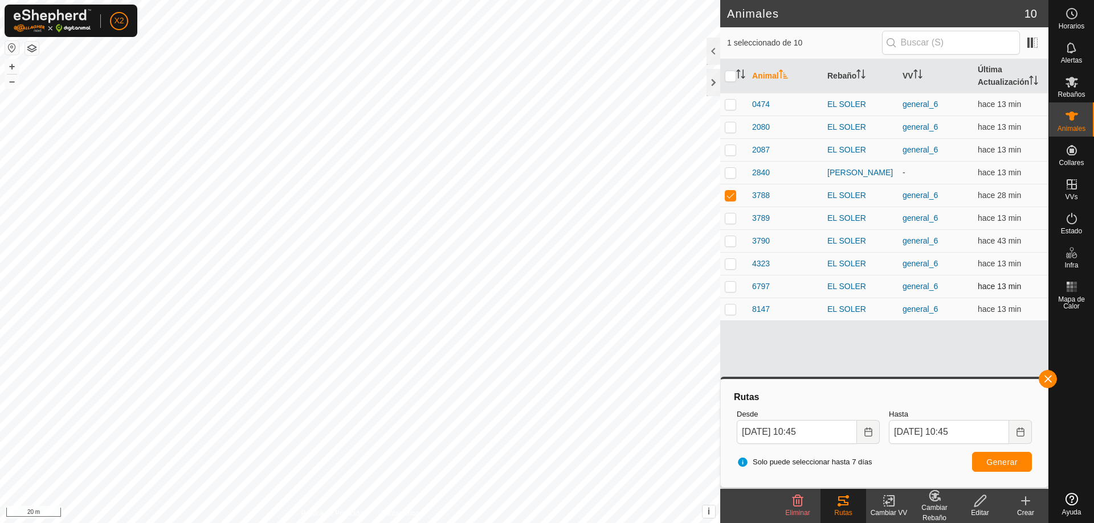 The image size is (1094, 523). I want to click on span: 2080, so click(760, 127).